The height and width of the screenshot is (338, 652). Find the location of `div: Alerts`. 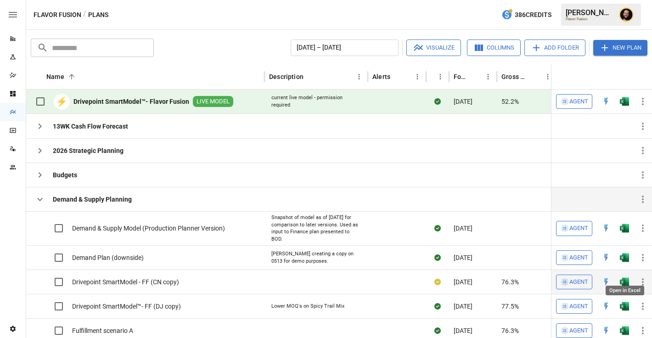

div: Alerts is located at coordinates (381, 77).